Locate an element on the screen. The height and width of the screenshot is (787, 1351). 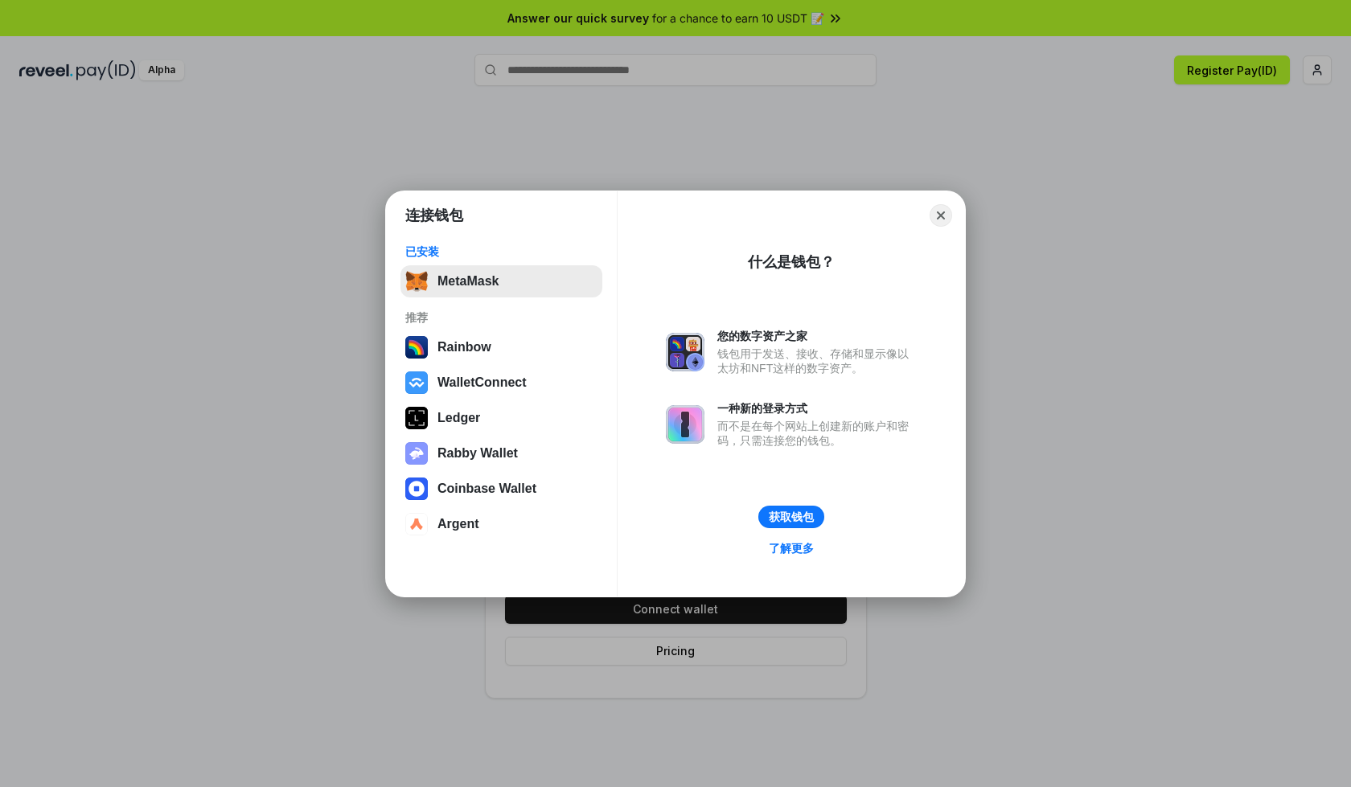
div: Coinbase Wallet is located at coordinates (486, 489).